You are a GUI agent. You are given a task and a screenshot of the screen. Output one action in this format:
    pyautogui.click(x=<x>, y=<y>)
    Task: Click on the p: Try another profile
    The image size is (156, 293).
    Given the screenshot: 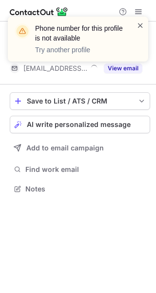 What is the action you would take?
    pyautogui.click(x=80, y=50)
    